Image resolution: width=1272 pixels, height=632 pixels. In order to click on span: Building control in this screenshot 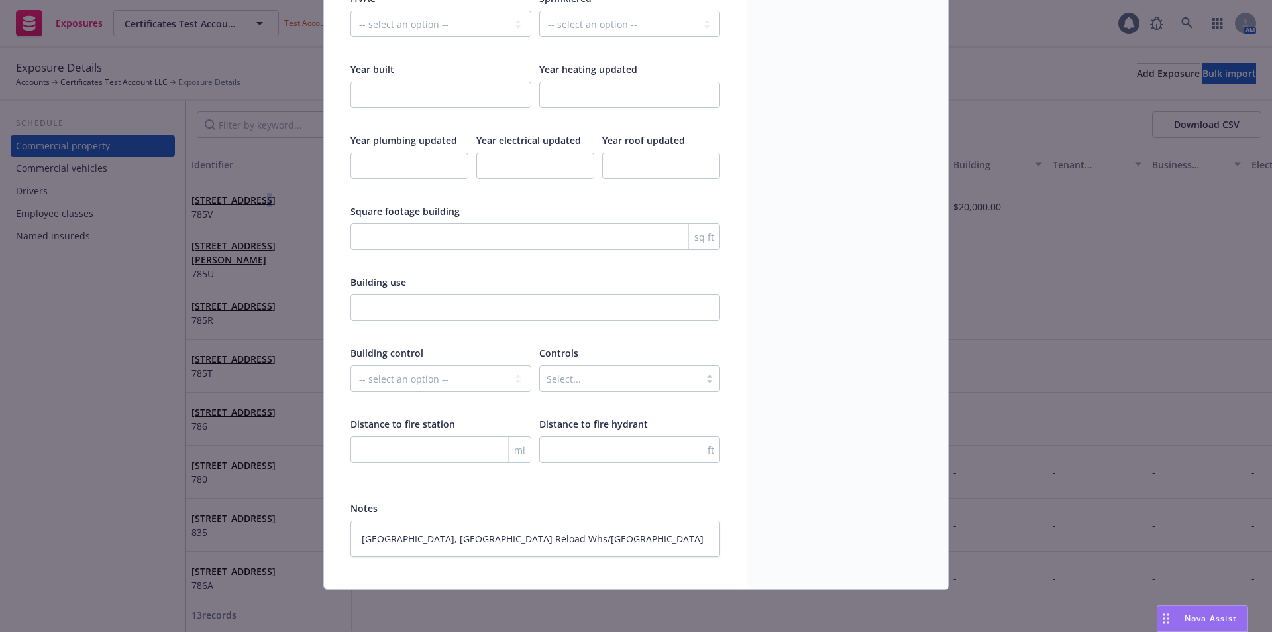, I will do `click(387, 353)`.